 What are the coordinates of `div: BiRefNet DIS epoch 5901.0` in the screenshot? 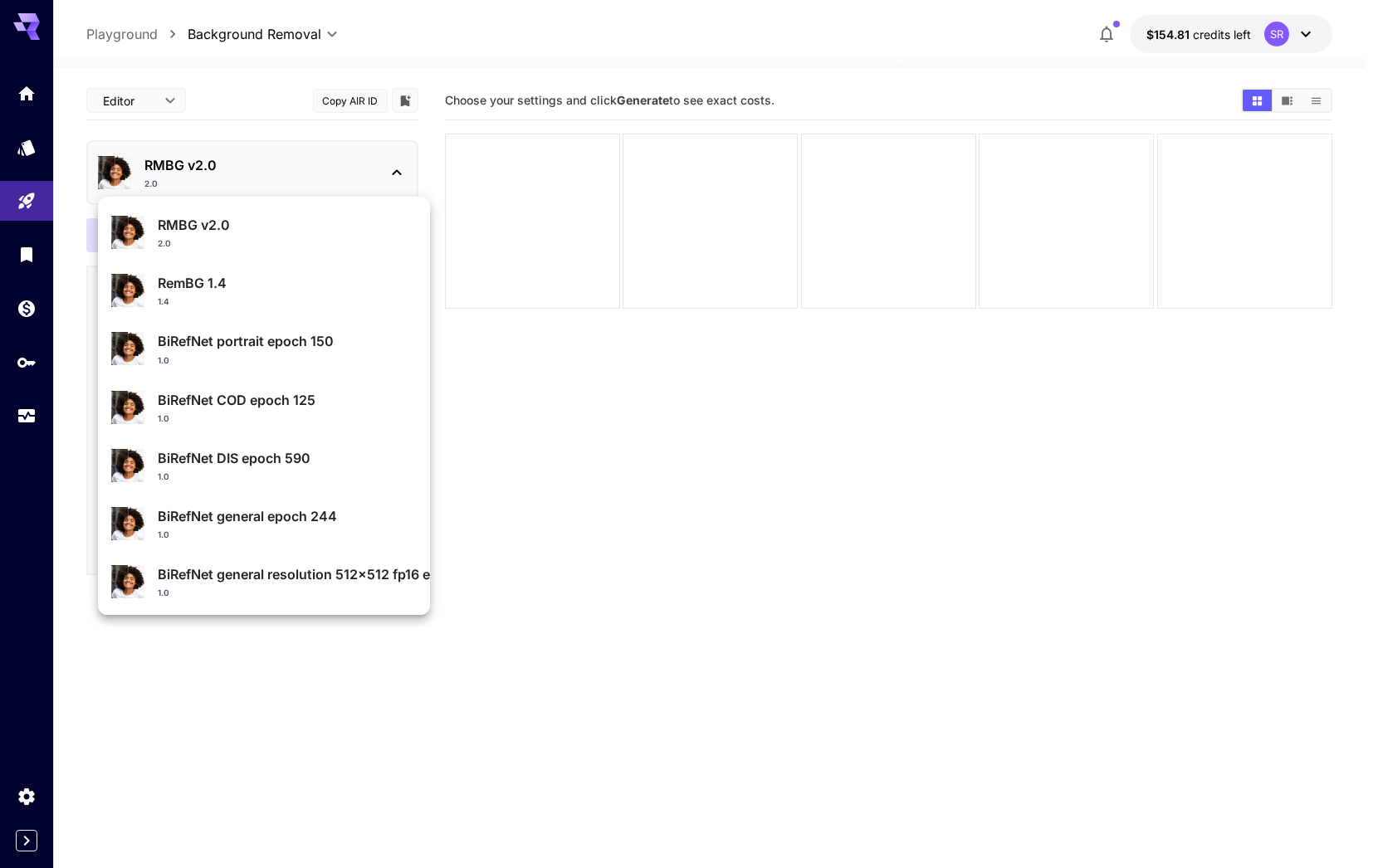 It's located at (264, 465).